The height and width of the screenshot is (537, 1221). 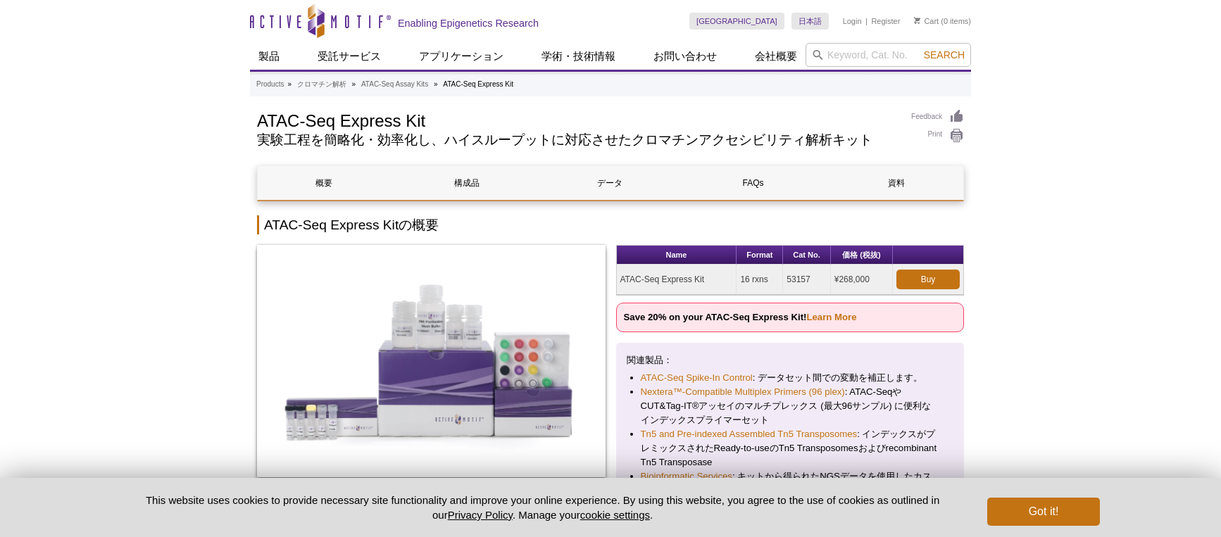 What do you see at coordinates (926, 21) in the screenshot?
I see `a: Cart` at bounding box center [926, 21].